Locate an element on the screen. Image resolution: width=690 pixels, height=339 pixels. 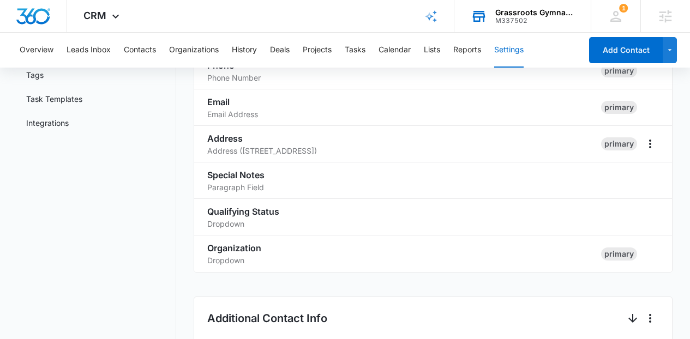
h3: Email is located at coordinates (400, 102).